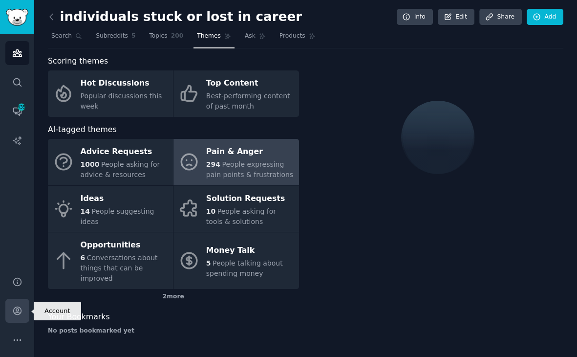  Describe the element at coordinates (90, 164) in the screenshot. I see `span: 1000` at that location.